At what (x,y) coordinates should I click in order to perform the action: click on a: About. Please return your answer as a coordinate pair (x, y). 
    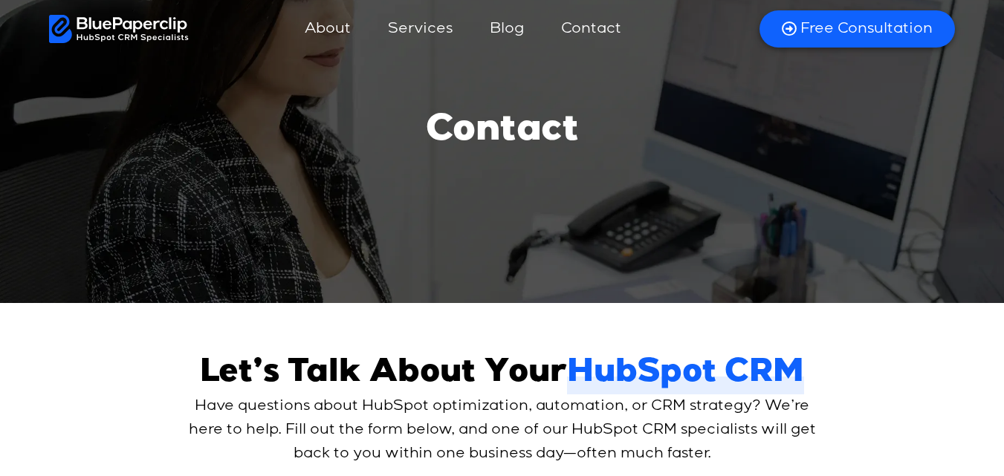
    Looking at the image, I should click on (328, 29).